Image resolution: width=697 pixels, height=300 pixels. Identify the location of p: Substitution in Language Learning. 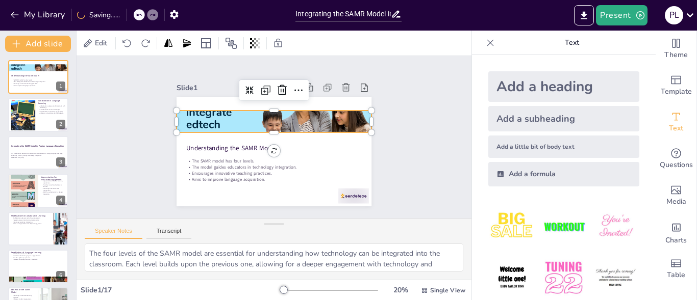
(52, 101).